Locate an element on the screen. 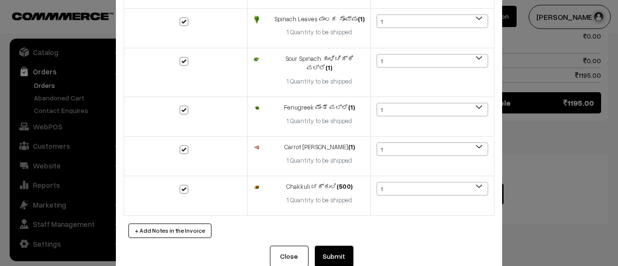 This screenshot has height=266, width=618. div: Spinach Leaves ಪಾಲಕ ಸೊಪ್ಪು is located at coordinates (319, 19).